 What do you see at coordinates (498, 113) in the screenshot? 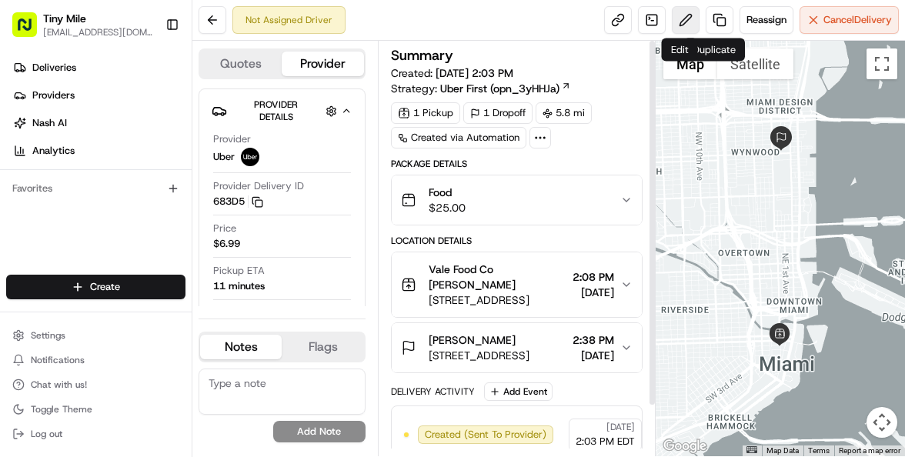
I see `div: 1 Dropoff` at bounding box center [498, 113].